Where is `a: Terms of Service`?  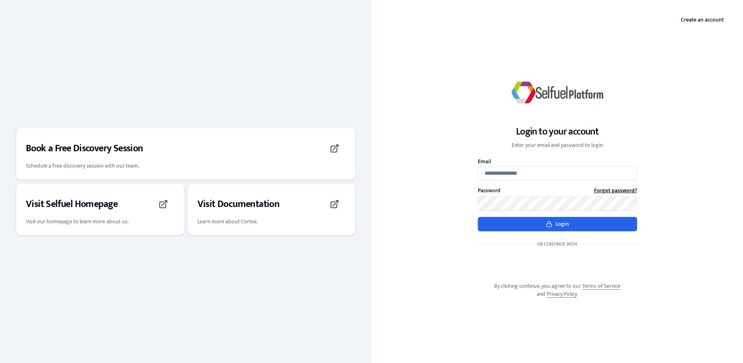
a: Terms of Service is located at coordinates (601, 286).